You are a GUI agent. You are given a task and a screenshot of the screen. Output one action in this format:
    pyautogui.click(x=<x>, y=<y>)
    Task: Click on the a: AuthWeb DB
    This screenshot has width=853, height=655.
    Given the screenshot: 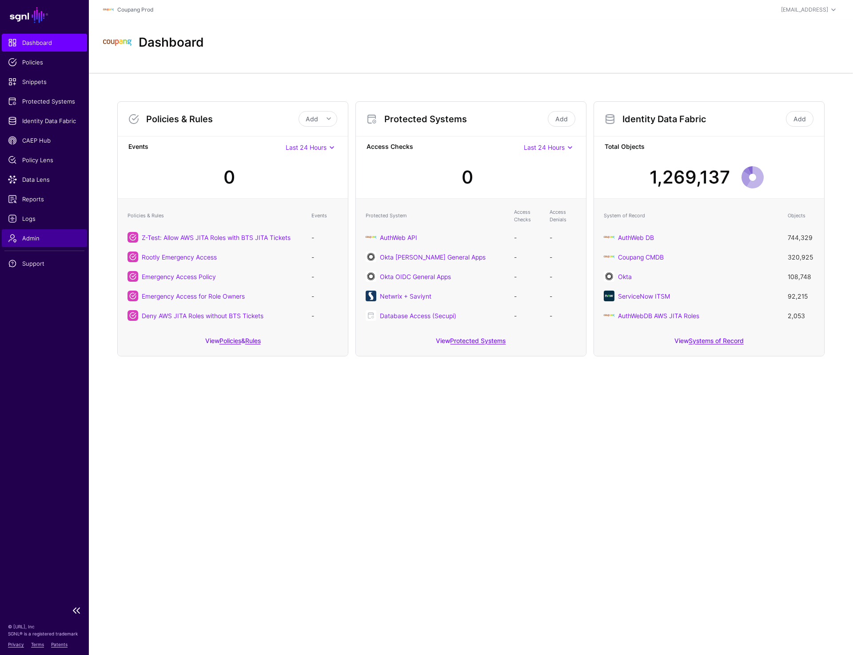 What is the action you would take?
    pyautogui.click(x=636, y=237)
    